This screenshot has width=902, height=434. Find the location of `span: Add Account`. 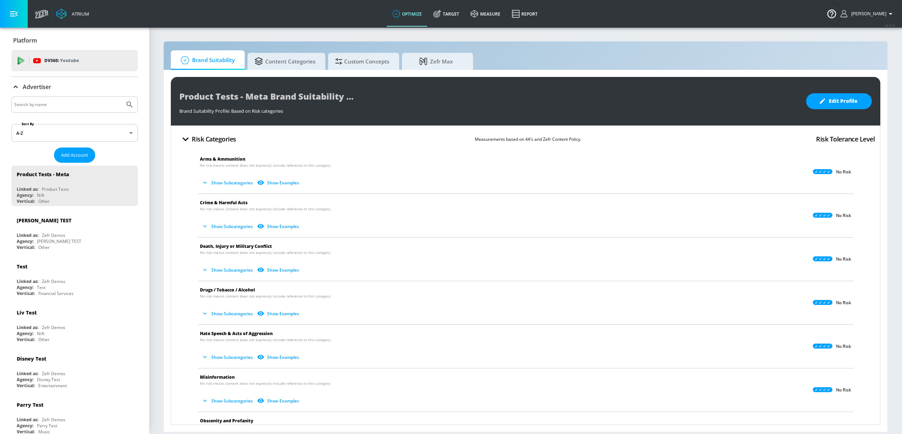

span: Add Account is located at coordinates (75, 155).